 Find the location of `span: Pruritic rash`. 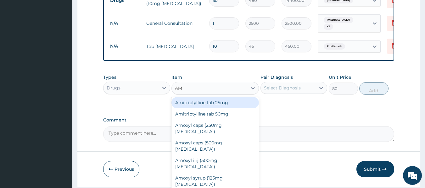

span: Pruritic rash is located at coordinates (335, 47).